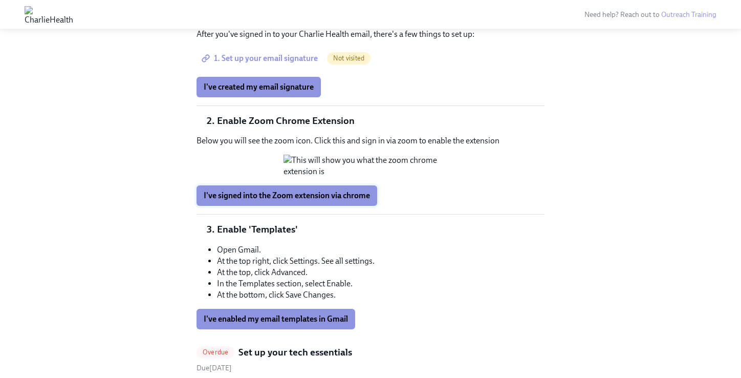 This screenshot has height=378, width=741. Describe the element at coordinates (381, 229) in the screenshot. I see `li: Enable 'Templates'` at that location.